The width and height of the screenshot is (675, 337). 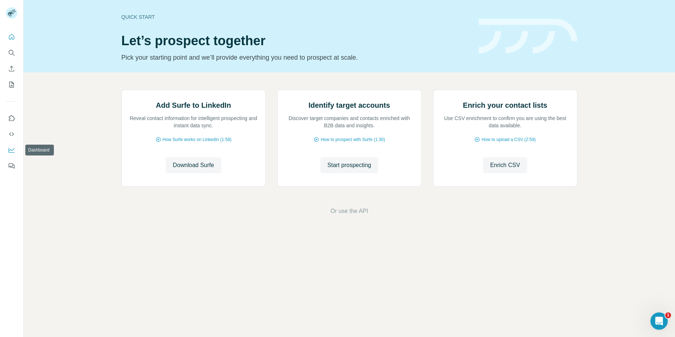 What do you see at coordinates (349, 165) in the screenshot?
I see `button: Start prospecting` at bounding box center [349, 165].